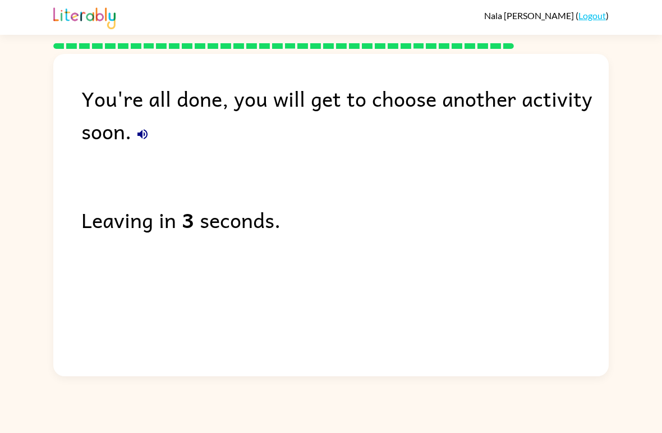  What do you see at coordinates (345, 219) in the screenshot?
I see `div: Leaving in seconds.` at bounding box center [345, 219].